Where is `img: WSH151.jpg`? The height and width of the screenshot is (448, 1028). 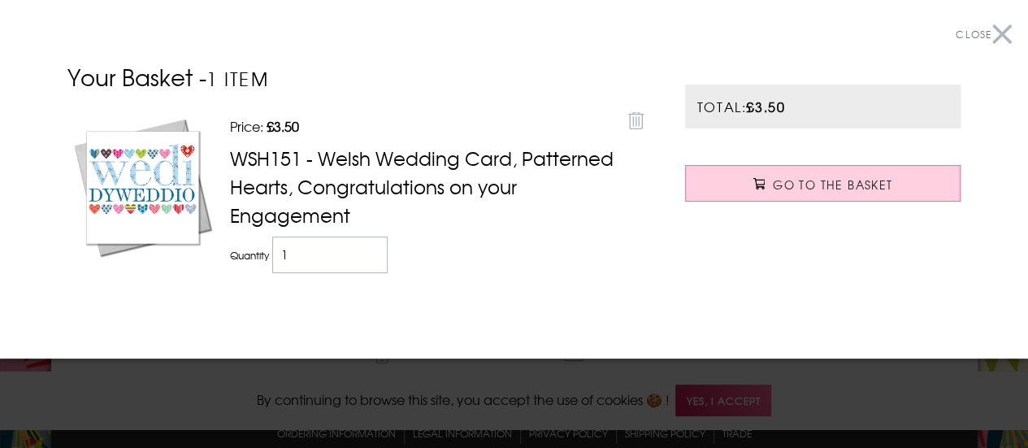
img: WSH151.jpg is located at coordinates (142, 187).